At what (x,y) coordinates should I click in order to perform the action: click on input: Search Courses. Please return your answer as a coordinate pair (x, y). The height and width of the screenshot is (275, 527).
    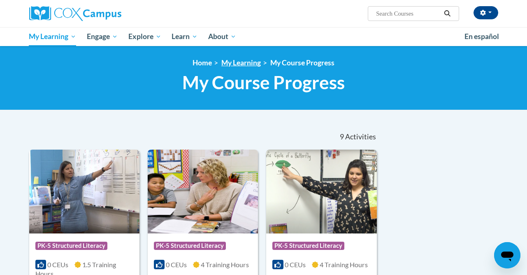
    Looking at the image, I should click on (408, 14).